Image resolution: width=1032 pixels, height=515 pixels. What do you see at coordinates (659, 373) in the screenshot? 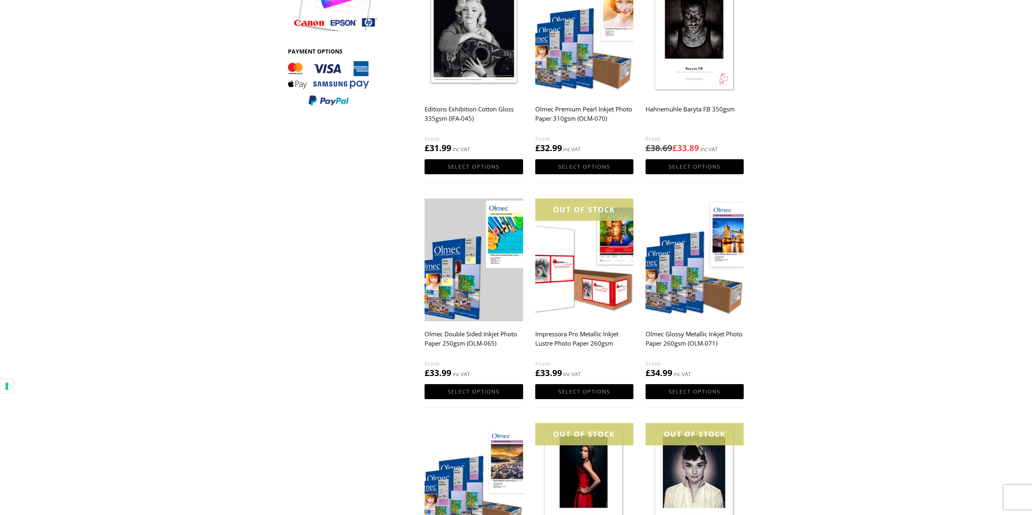
I see `bdi: 34.99` at bounding box center [659, 373].